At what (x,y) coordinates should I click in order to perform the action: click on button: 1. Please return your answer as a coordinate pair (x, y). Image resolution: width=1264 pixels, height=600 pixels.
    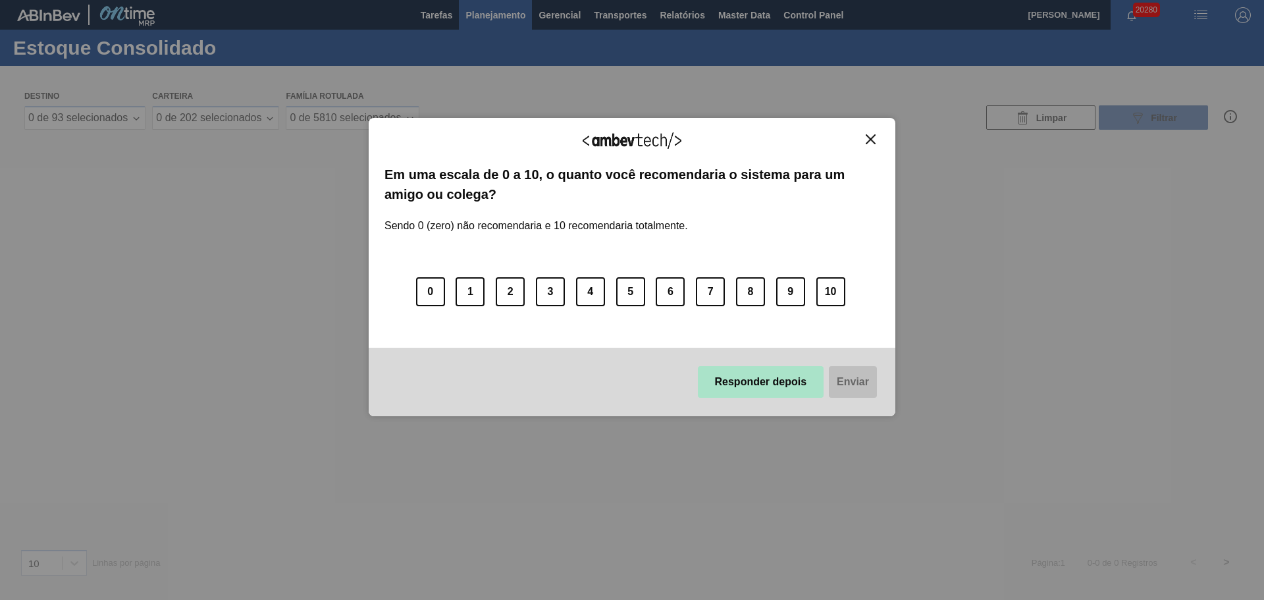
    Looking at the image, I should click on (470, 292).